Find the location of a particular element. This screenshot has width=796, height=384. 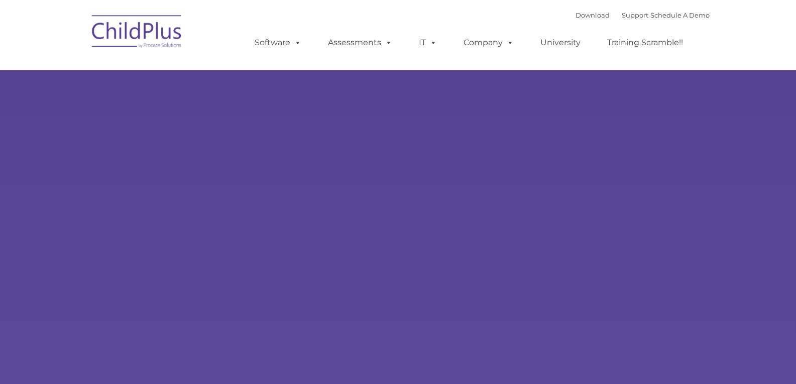

a: IT is located at coordinates (428, 43).